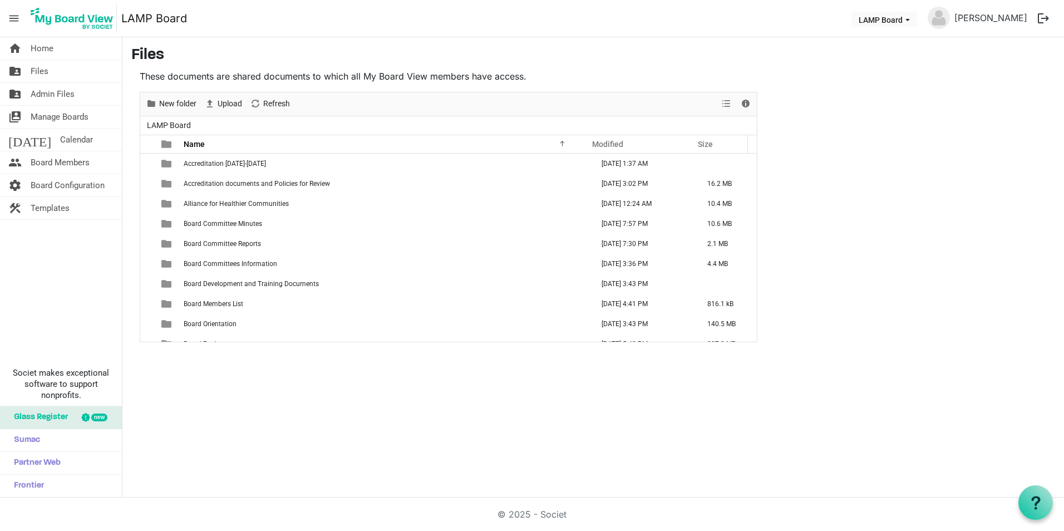 The image size is (1064, 531). Describe the element at coordinates (746, 104) in the screenshot. I see `div: Details` at that location.